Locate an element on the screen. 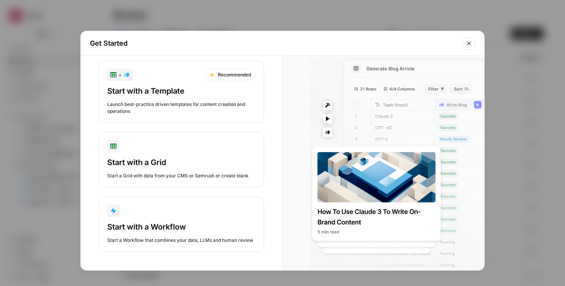 The height and width of the screenshot is (286, 565). div: Start with a Workflow is located at coordinates (181, 227).